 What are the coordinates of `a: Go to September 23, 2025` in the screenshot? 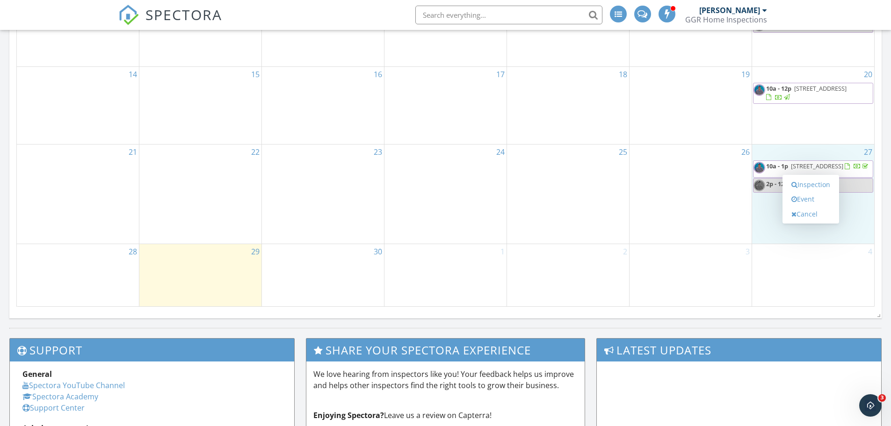 It's located at (378, 152).